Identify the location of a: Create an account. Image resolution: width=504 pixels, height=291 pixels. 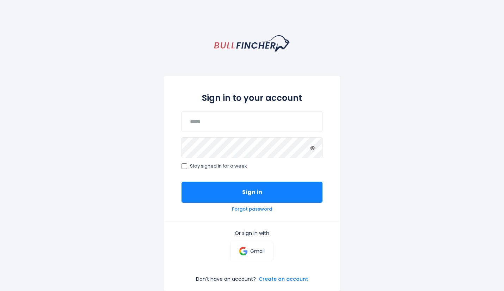
(283, 279).